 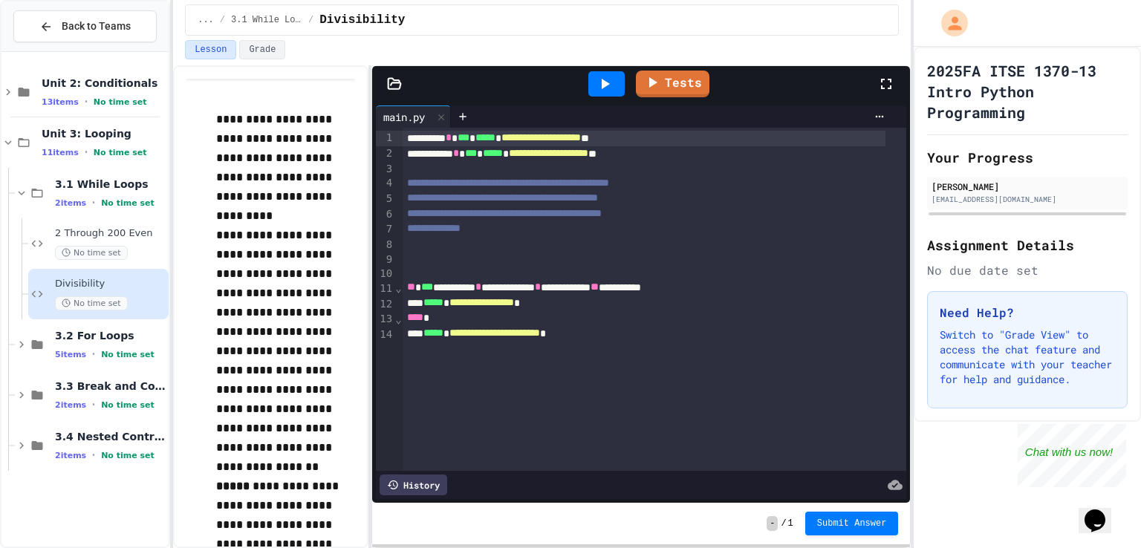 What do you see at coordinates (385, 305) in the screenshot?
I see `div: 12` at bounding box center [385, 305].